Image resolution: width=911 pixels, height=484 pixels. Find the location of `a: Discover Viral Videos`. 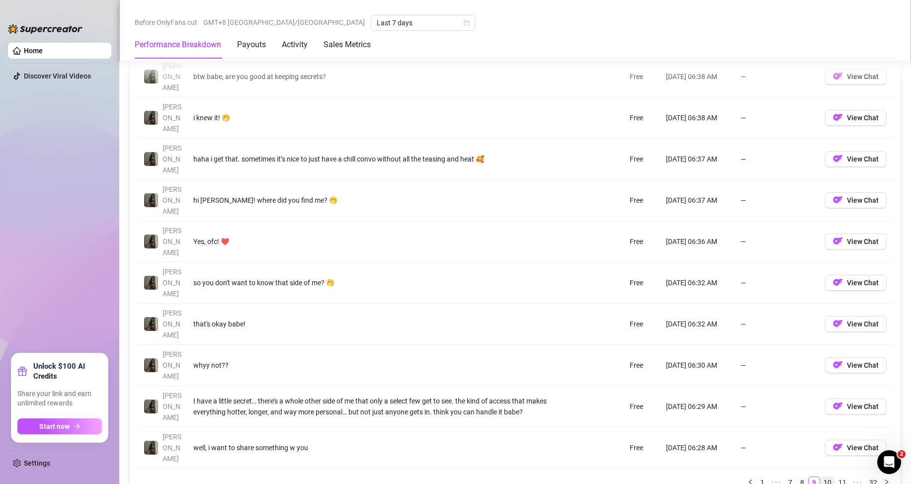

a: Discover Viral Videos is located at coordinates (57, 76).